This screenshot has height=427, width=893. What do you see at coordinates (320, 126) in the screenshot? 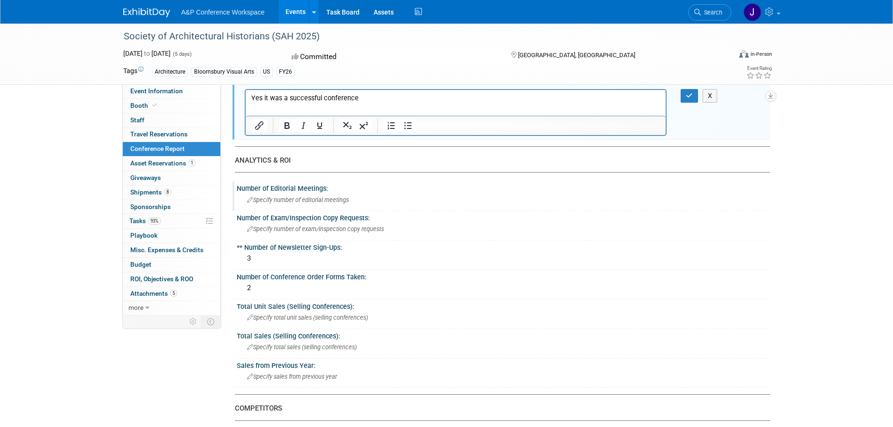
I see `button: Underline` at bounding box center [320, 126].